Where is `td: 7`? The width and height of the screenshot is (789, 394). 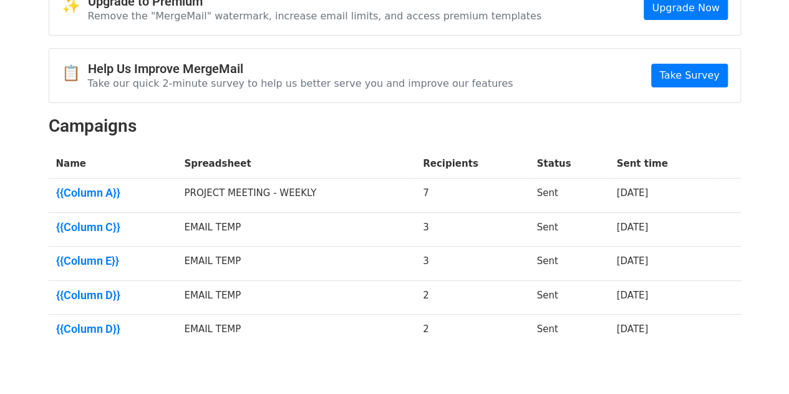 td: 7 is located at coordinates (472, 195).